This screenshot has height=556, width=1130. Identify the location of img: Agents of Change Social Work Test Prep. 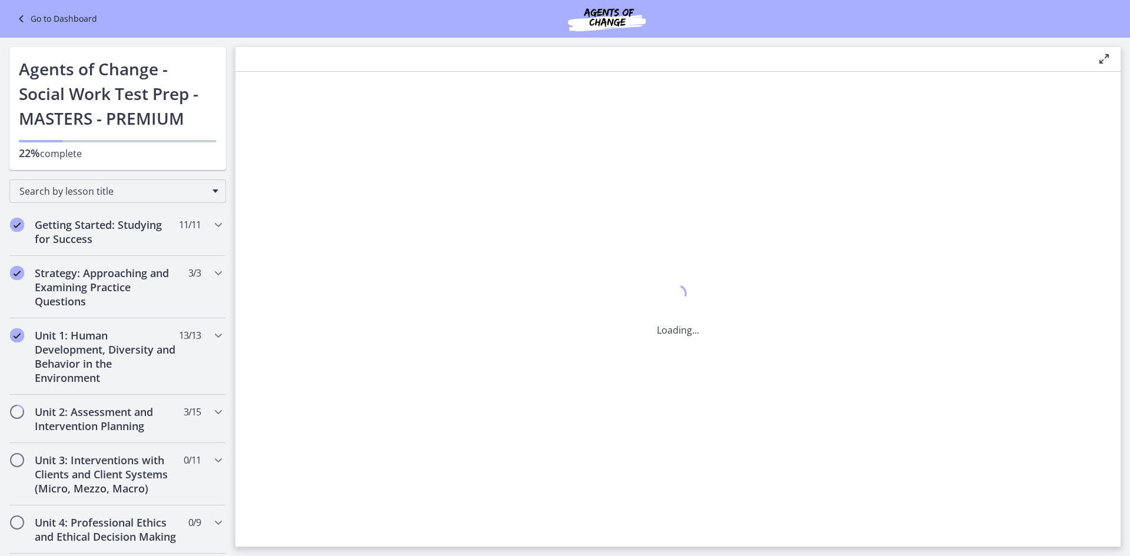
(607, 19).